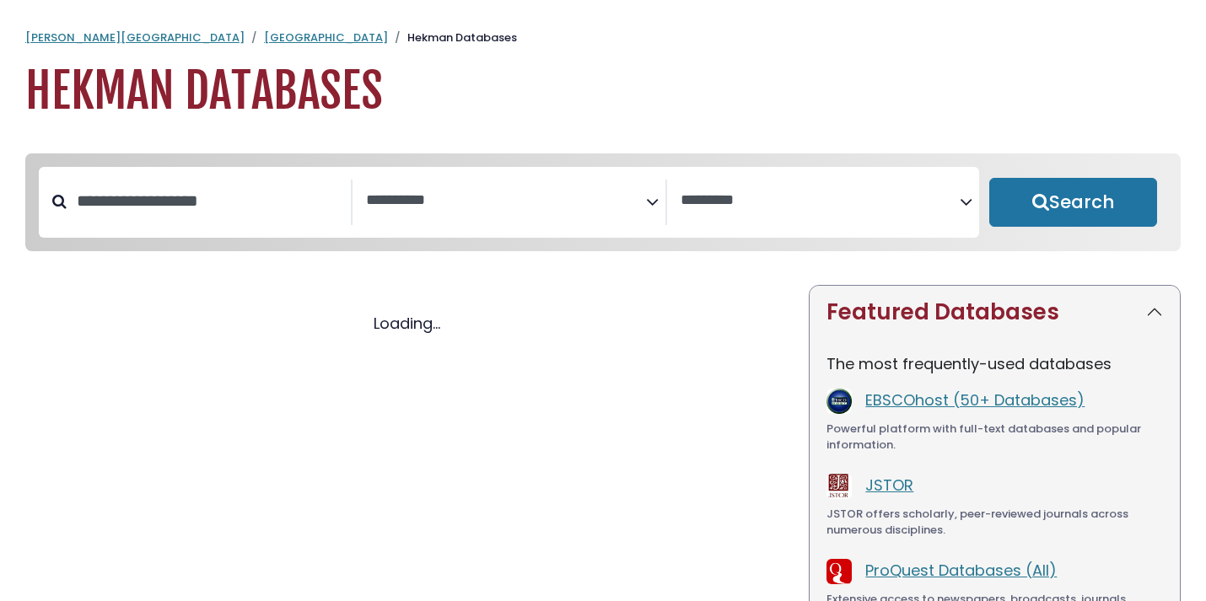 The height and width of the screenshot is (601, 1206). Describe the element at coordinates (994, 312) in the screenshot. I see `button: Featured Databases` at that location.